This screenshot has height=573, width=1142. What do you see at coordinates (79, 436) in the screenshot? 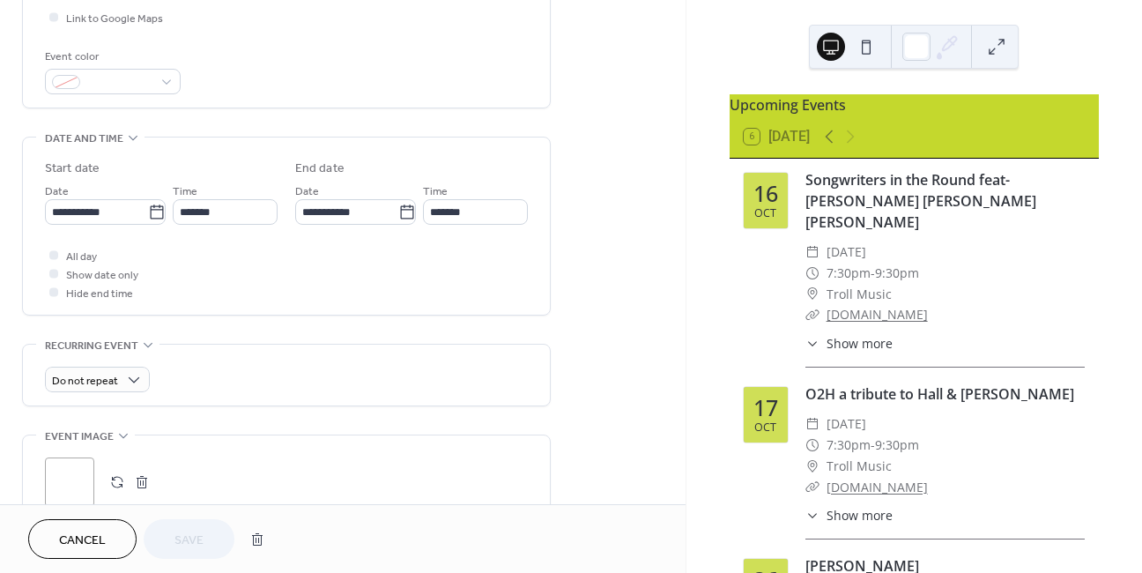
I see `span: Event image` at bounding box center [79, 436].